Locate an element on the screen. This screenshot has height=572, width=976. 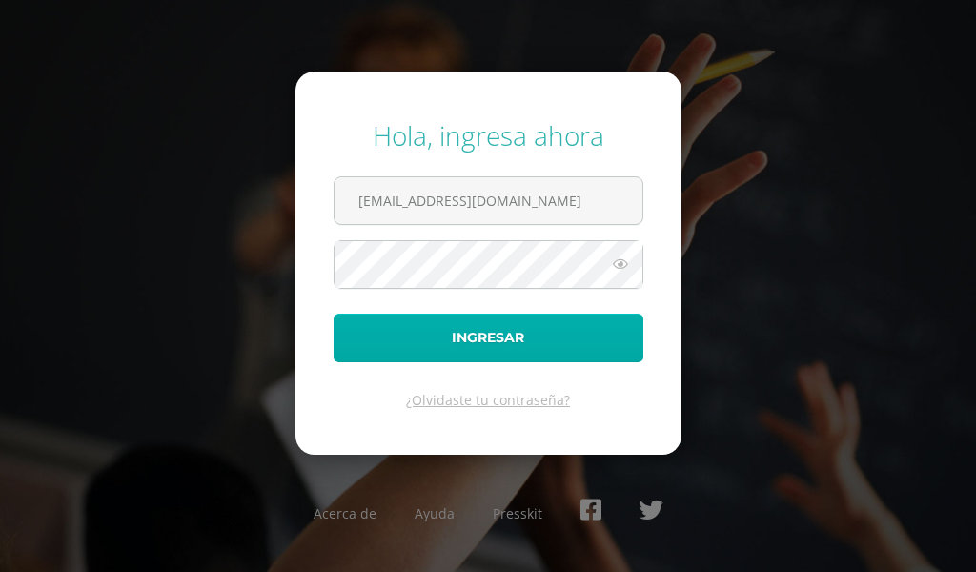
input: Correo electrónico o usuario is located at coordinates (488, 200).